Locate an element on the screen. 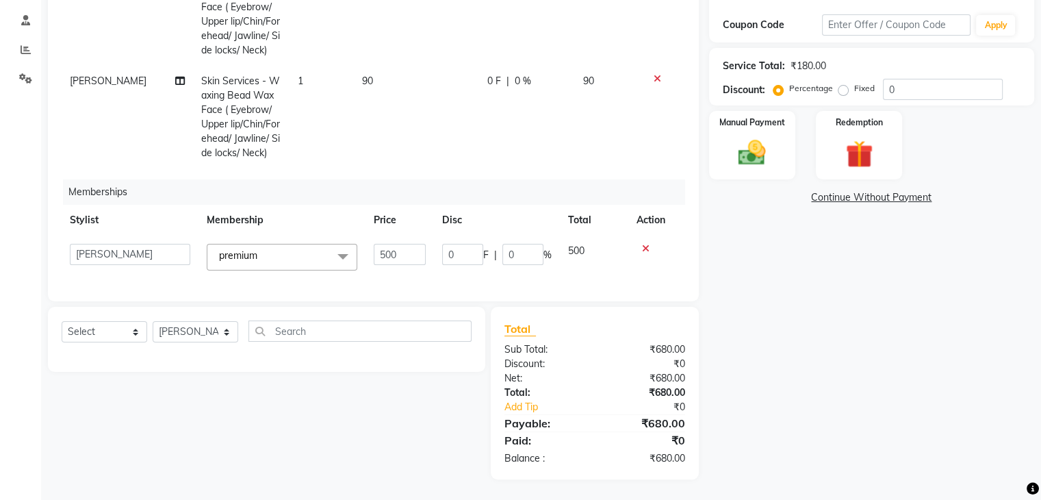 The height and width of the screenshot is (500, 1041). div: Service Total: is located at coordinates (754, 66).